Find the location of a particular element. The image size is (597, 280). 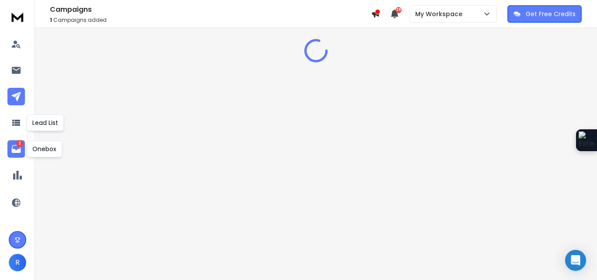

div: Lead List is located at coordinates (45, 123).